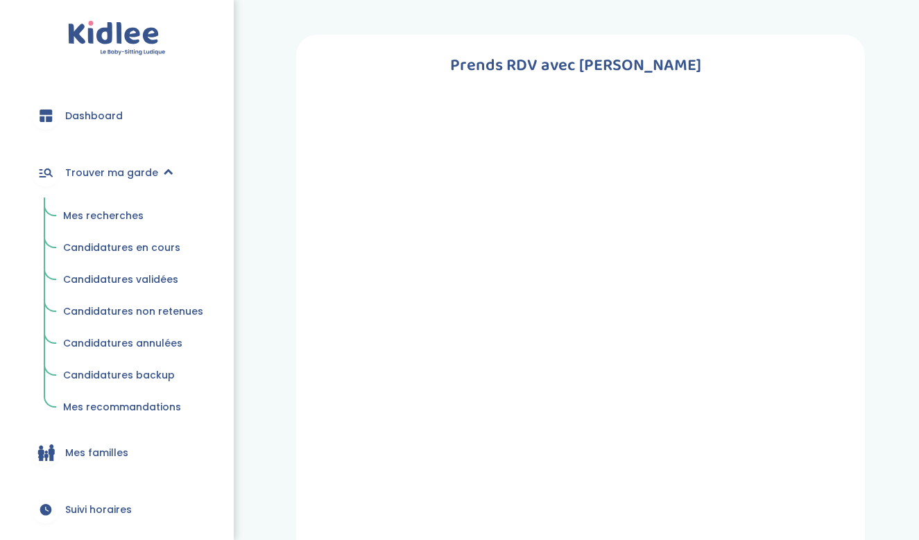  I want to click on a: Mes recherches, so click(133, 216).